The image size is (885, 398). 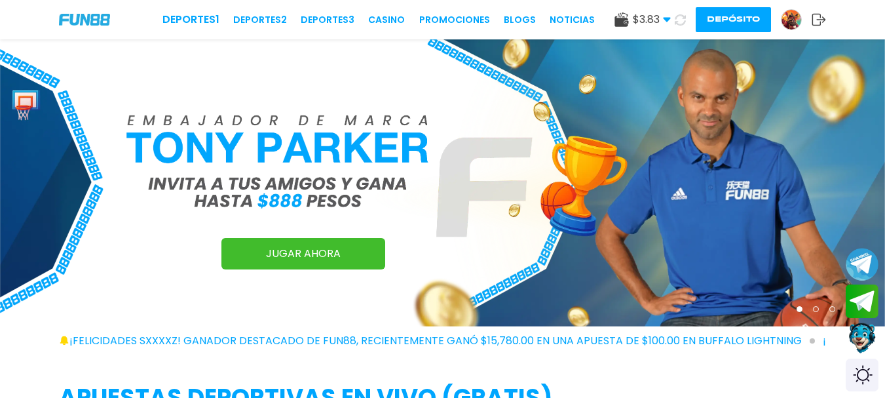 What do you see at coordinates (455, 20) in the screenshot?
I see `a: Promociones` at bounding box center [455, 20].